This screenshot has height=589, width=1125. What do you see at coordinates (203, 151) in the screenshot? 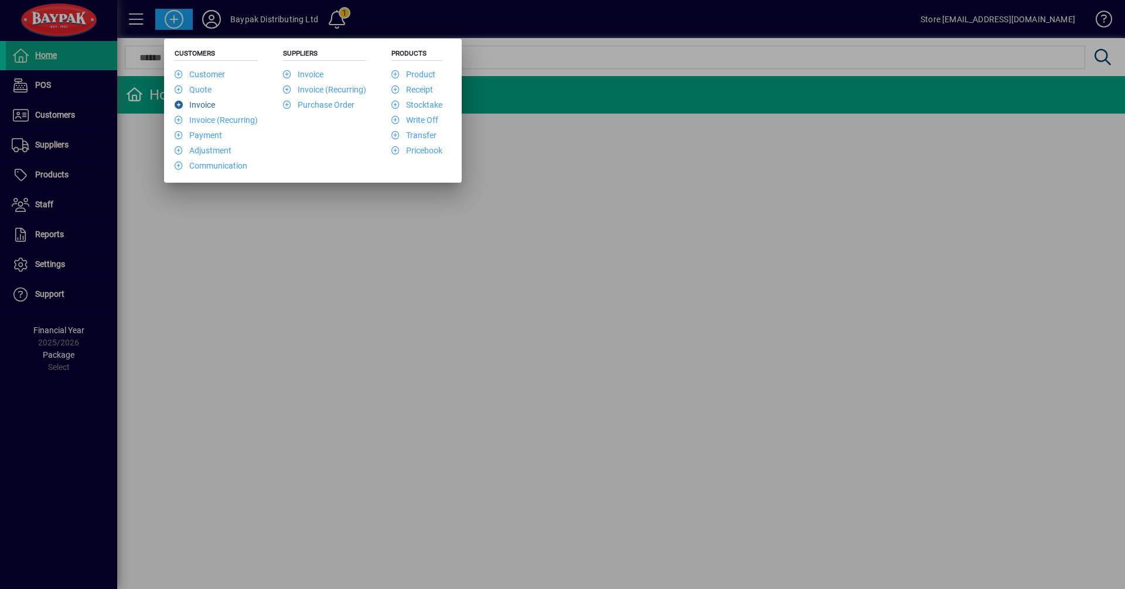
I see `a: Adjustment` at bounding box center [203, 151].